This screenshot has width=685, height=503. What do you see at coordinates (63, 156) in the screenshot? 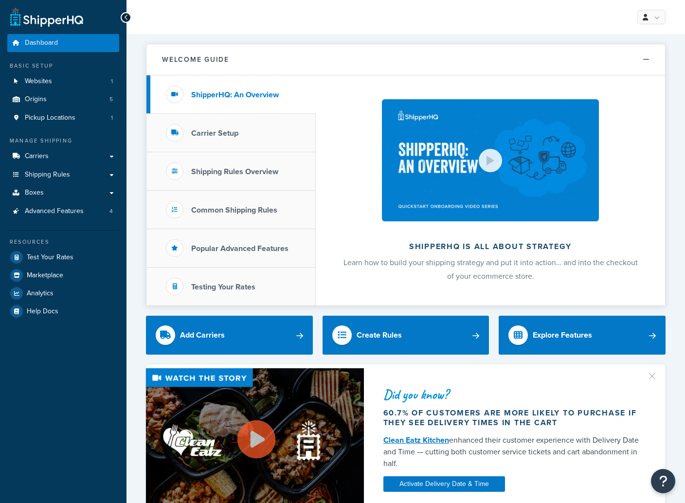
I see `li: Carriers` at bounding box center [63, 156].